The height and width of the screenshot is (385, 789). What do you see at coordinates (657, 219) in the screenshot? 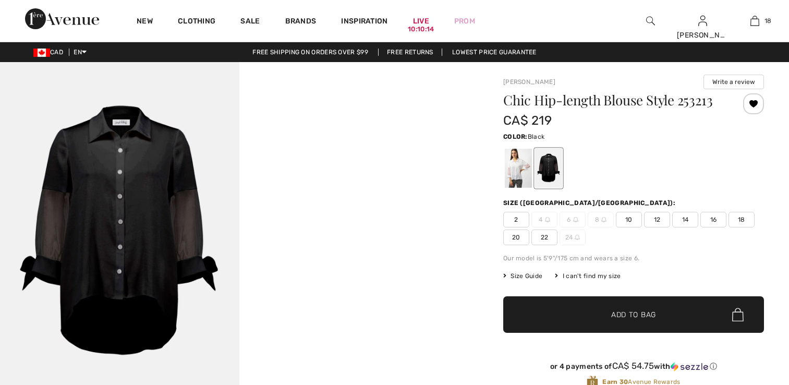
I see `span: 12` at bounding box center [657, 219].